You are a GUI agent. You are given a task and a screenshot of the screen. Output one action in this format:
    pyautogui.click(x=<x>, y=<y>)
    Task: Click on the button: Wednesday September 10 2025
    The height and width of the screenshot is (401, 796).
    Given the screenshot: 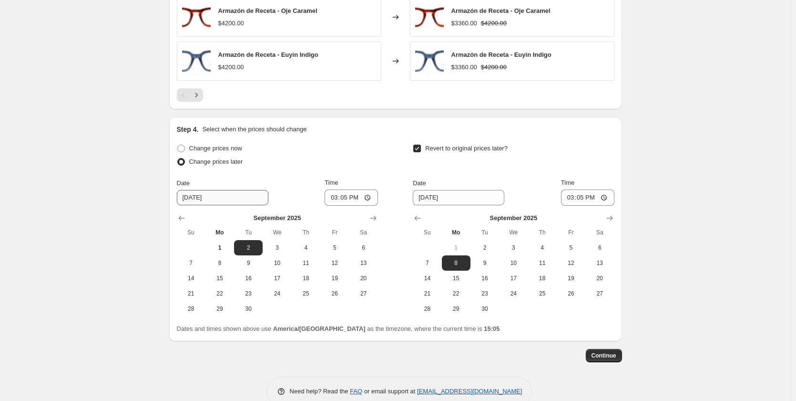 What is the action you would take?
    pyautogui.click(x=514, y=263)
    